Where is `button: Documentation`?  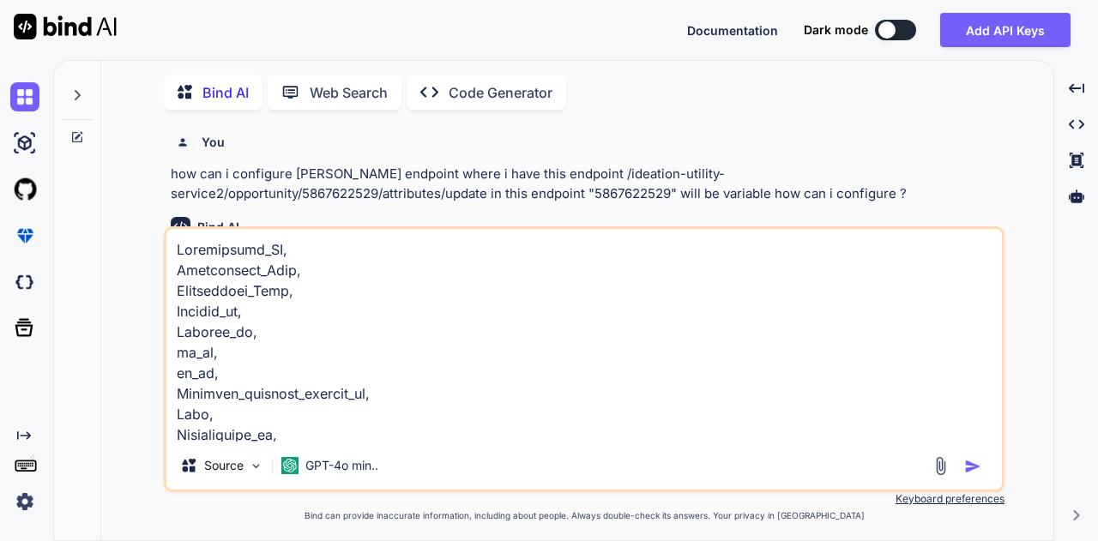
button: Documentation is located at coordinates (732, 30).